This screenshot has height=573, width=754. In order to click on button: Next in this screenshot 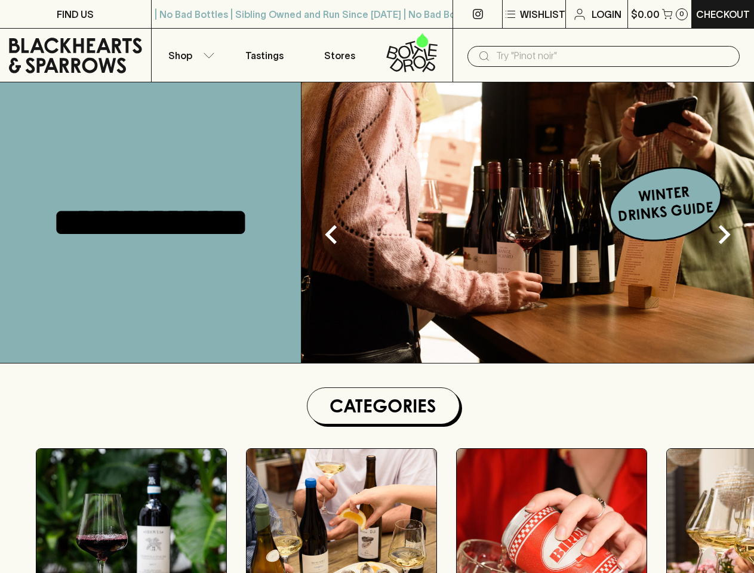, I will do `click(724, 235)`.